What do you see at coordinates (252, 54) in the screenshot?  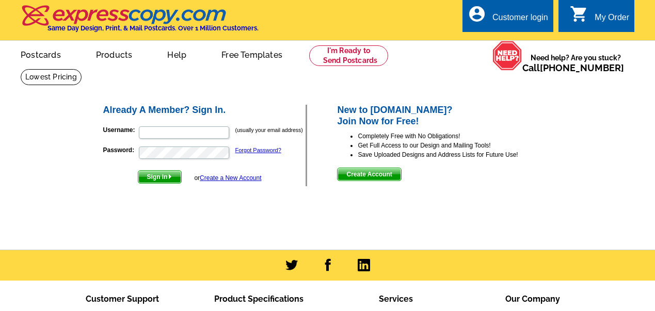 I see `a: Free Templates` at bounding box center [252, 54].